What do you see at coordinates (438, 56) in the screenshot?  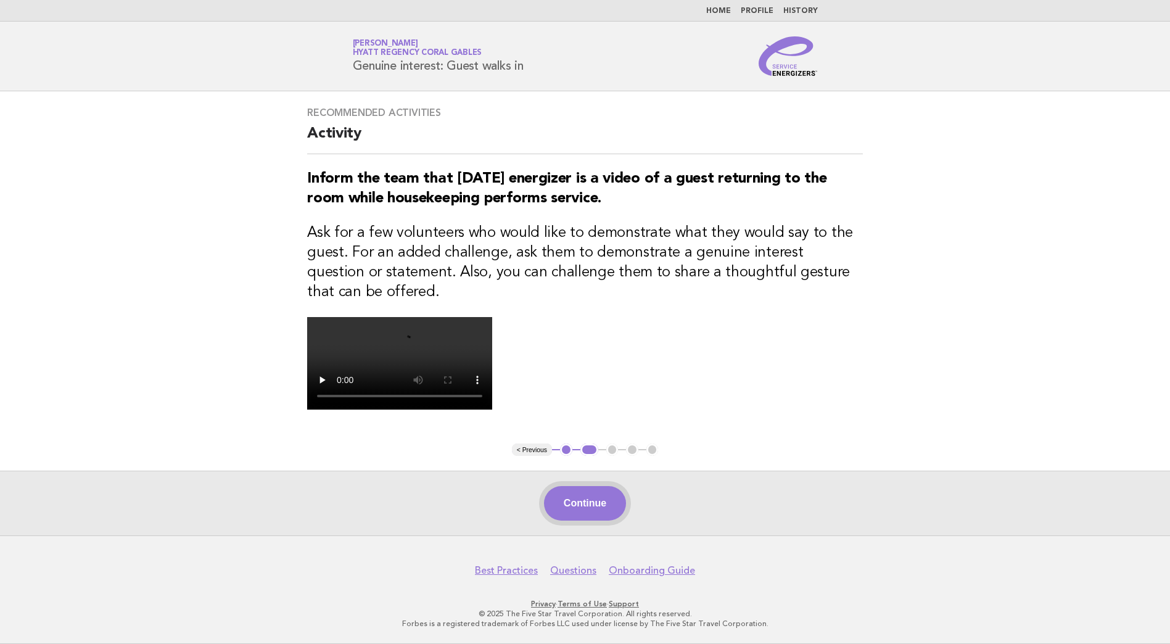 I see `h1: Genuine interest: Guest walks in` at bounding box center [438, 56].